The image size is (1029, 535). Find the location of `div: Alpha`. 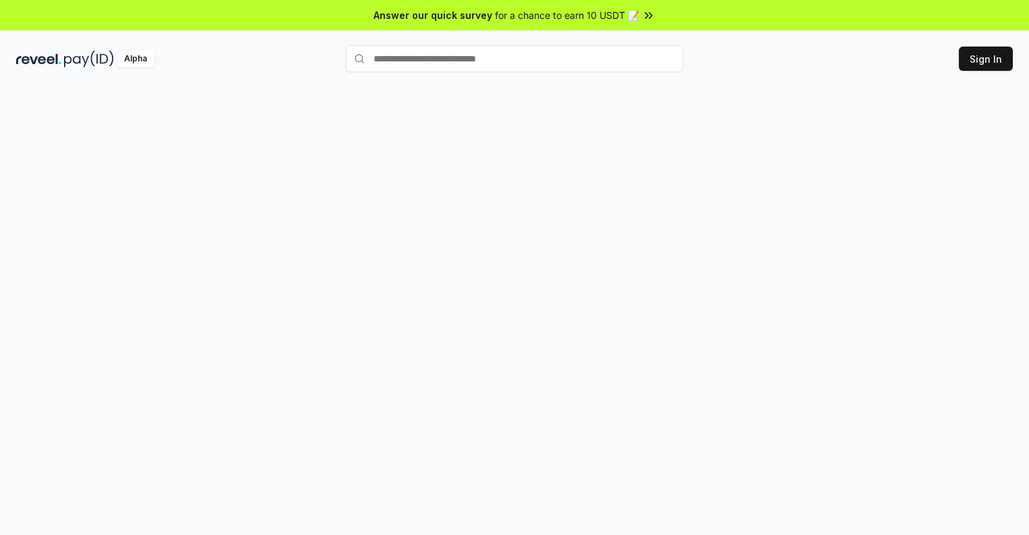

div: Alpha is located at coordinates (136, 59).